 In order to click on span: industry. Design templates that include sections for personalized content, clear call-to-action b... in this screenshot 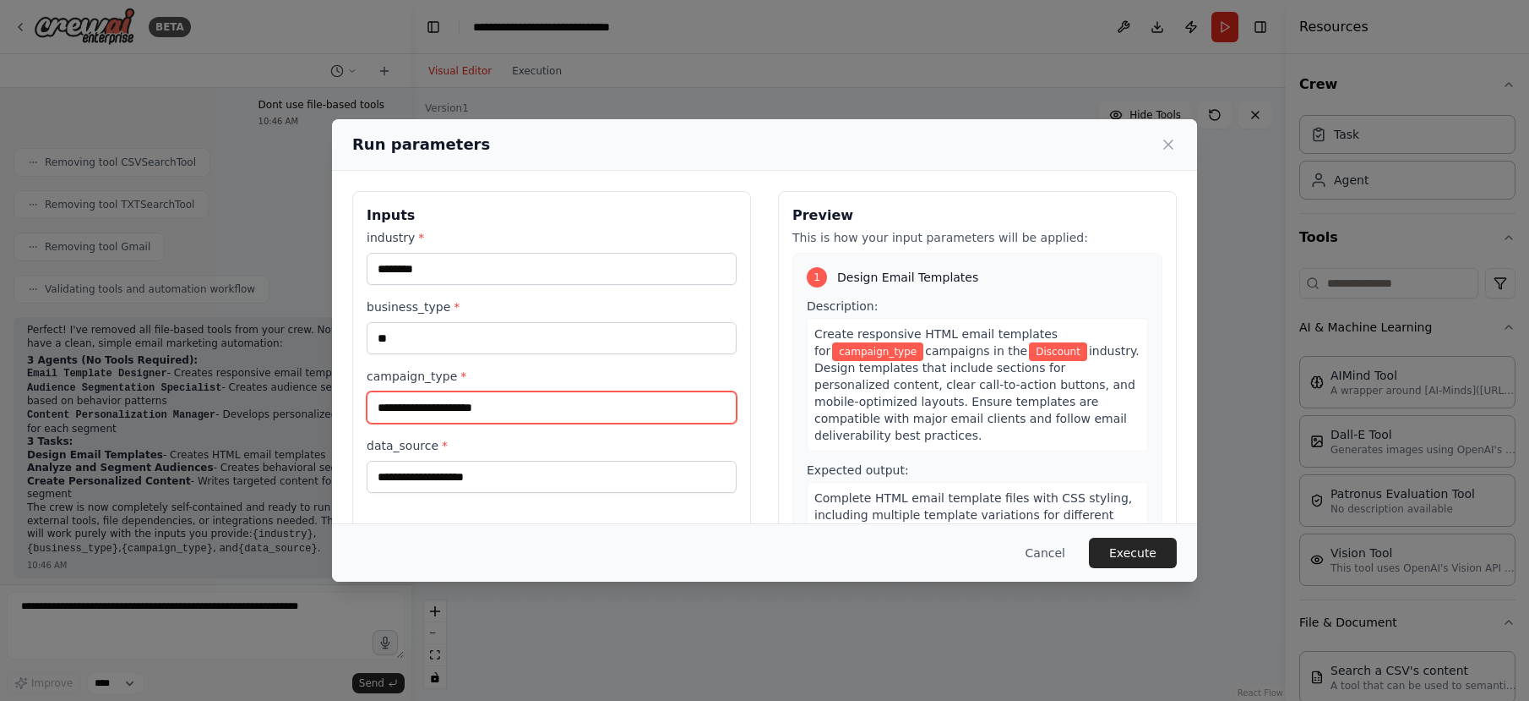, I will do `click(977, 393)`.